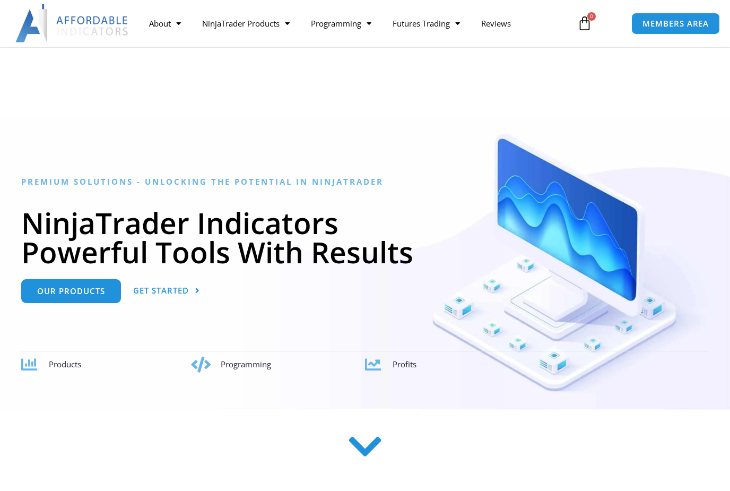  Describe the element at coordinates (675, 23) in the screenshot. I see `span: MEMBERS AREA` at that location.